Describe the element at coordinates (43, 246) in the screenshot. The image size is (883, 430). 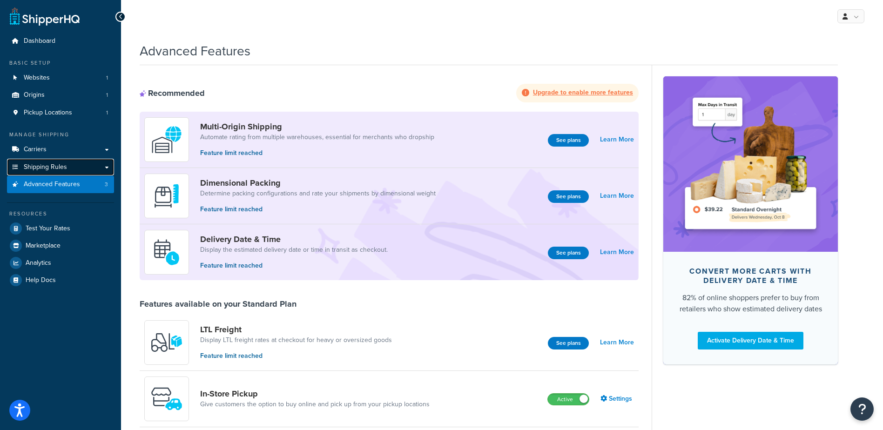
I see `span: Marketplace` at that location.